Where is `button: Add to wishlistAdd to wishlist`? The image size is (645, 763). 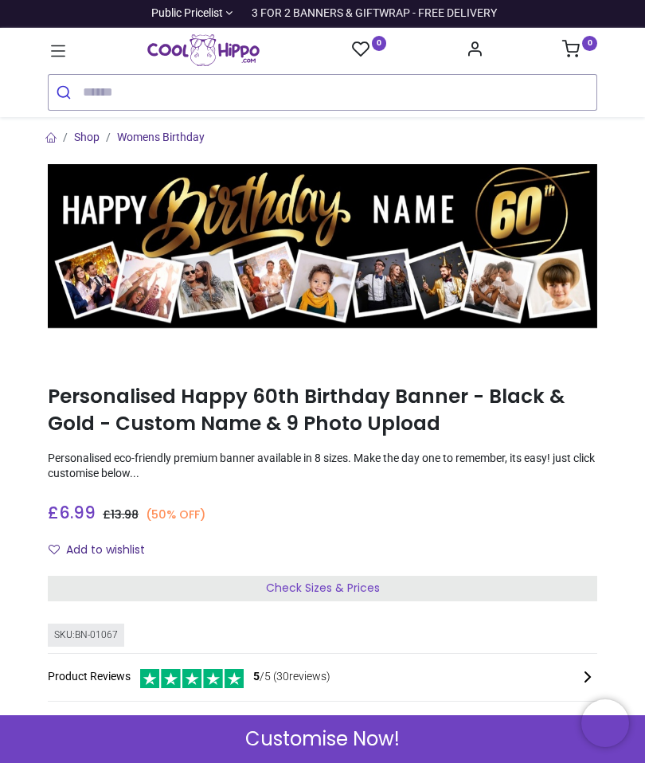 button: Add to wishlistAdd to wishlist is located at coordinates (103, 550).